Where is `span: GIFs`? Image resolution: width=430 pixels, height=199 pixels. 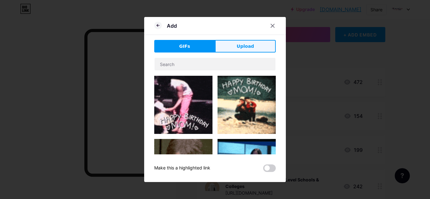
span: GIFs is located at coordinates (185, 46).